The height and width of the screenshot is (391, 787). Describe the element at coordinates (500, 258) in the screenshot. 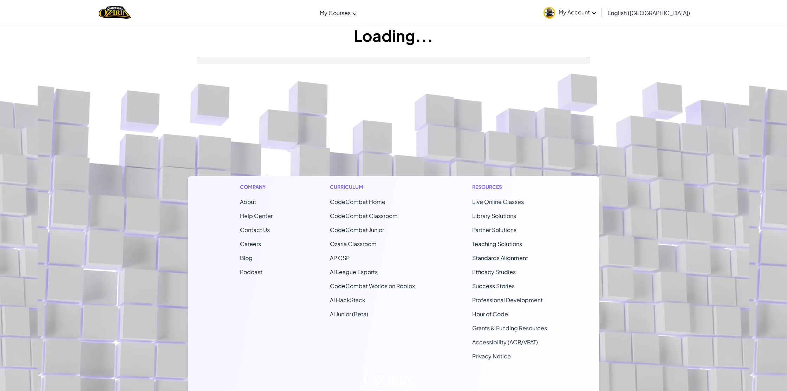

I see `a: Standards Alignment` at that location.